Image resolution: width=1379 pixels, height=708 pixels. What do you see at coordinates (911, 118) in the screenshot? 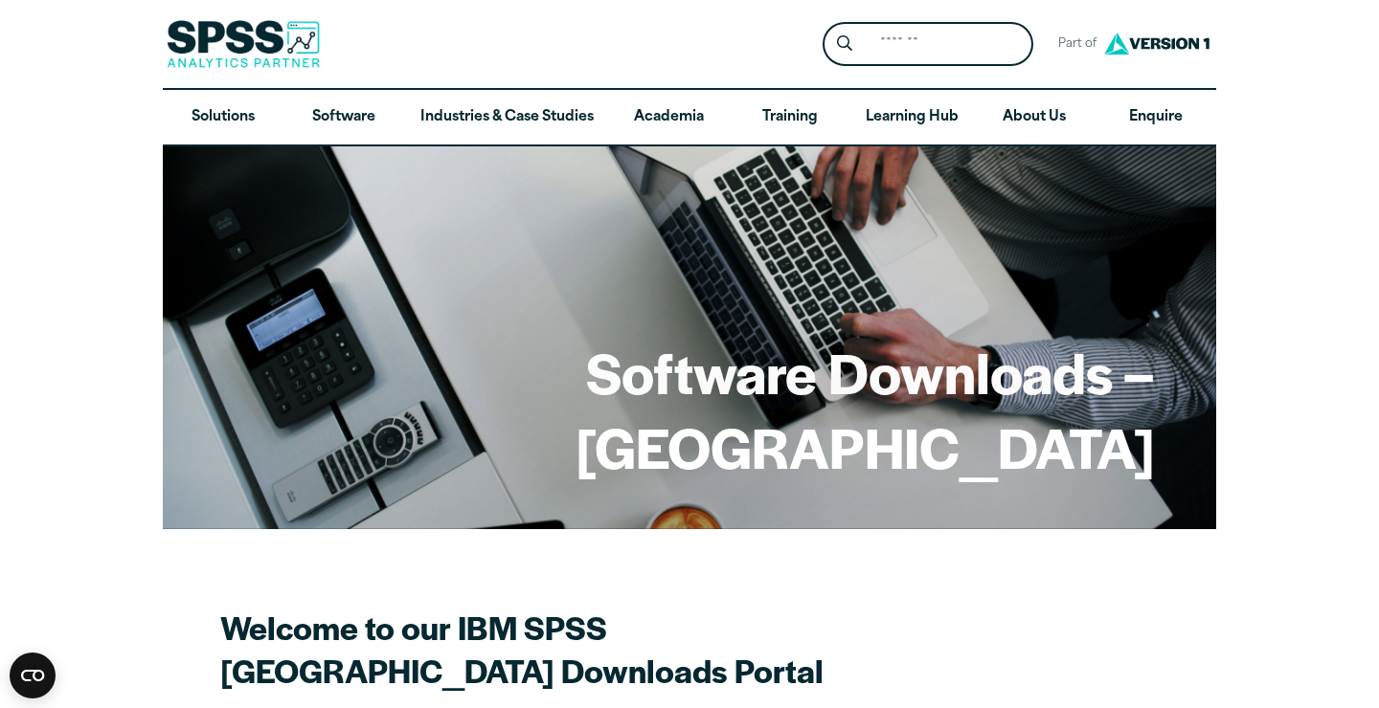
I see `a: Learning Hub` at bounding box center [911, 118].